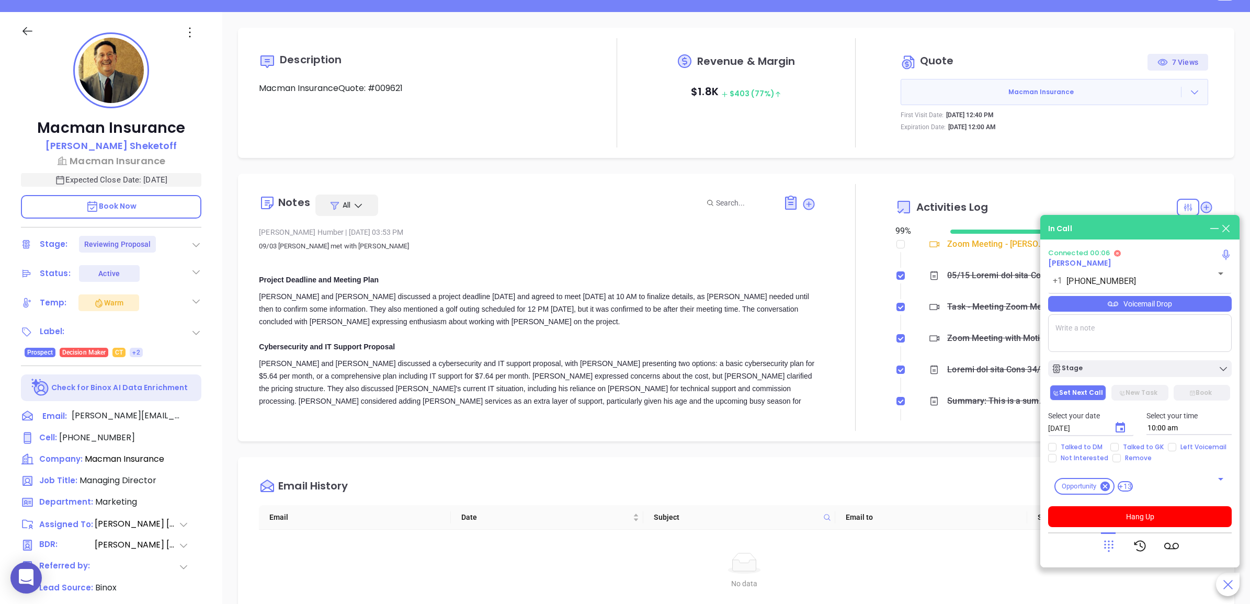  What do you see at coordinates (111, 70) in the screenshot?
I see `img: profile-user` at bounding box center [111, 70].